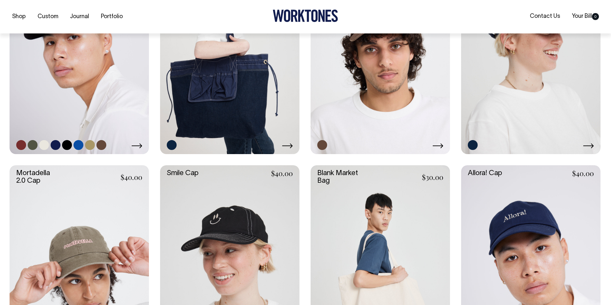 Image resolution: width=611 pixels, height=305 pixels. Describe the element at coordinates (80, 17) in the screenshot. I see `a: Journal` at that location.